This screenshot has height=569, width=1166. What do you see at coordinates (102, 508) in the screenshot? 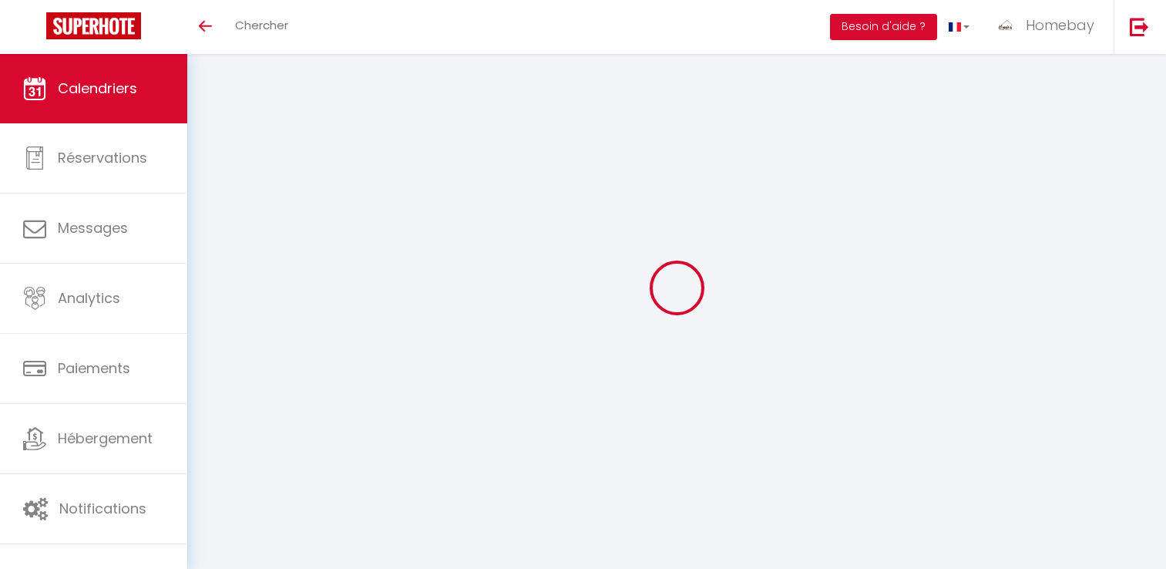
I see `span: Notifications` at bounding box center [102, 508].